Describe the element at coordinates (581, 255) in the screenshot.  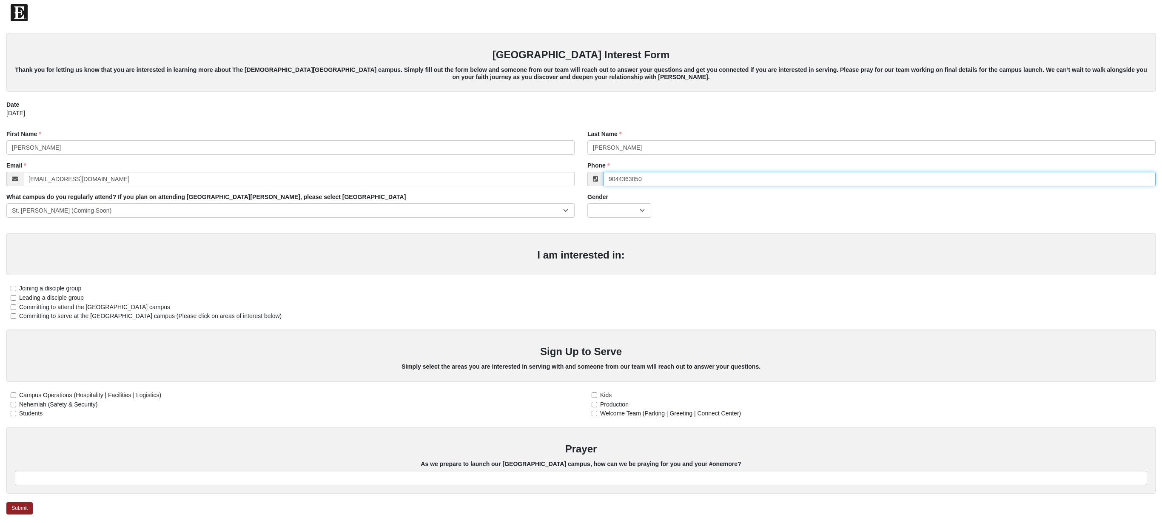
I see `h3: I am interested in:` at that location.